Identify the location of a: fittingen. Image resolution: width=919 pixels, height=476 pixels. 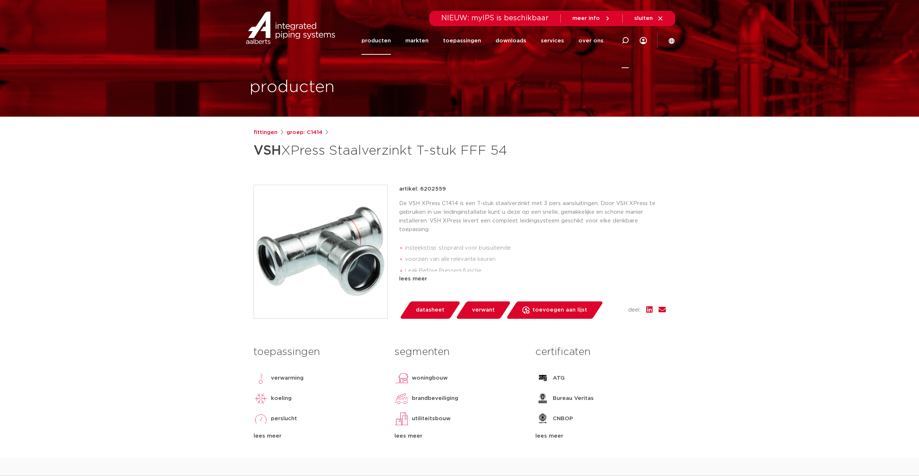
(266, 133).